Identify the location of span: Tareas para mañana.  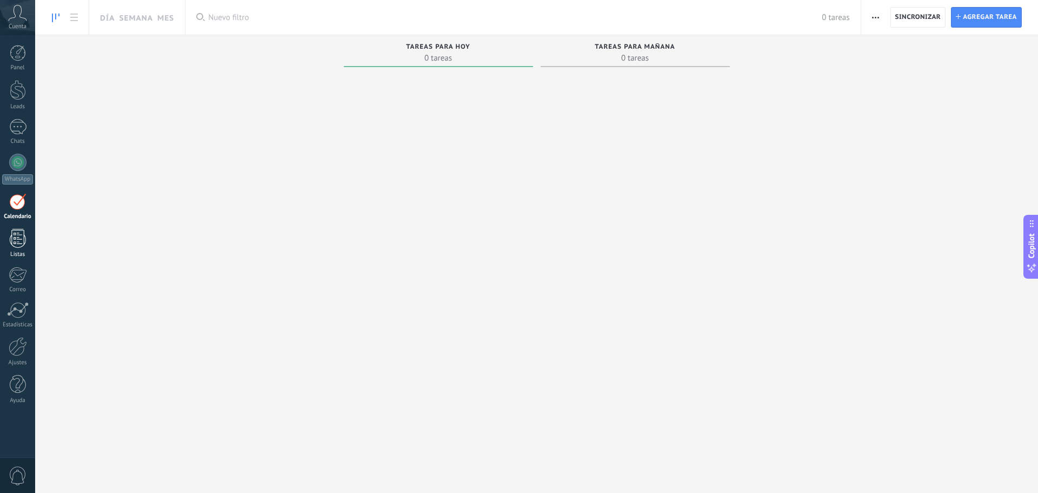
(635, 47).